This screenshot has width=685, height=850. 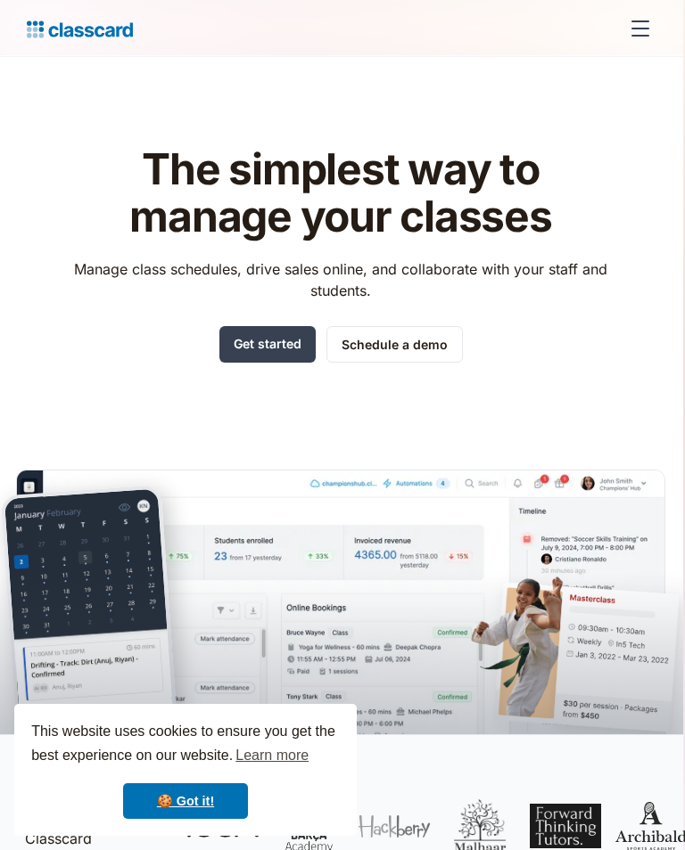 What do you see at coordinates (185, 745) in the screenshot?
I see `span: This website uses cookies to ensure you get the best experience on our website.` at bounding box center [185, 745].